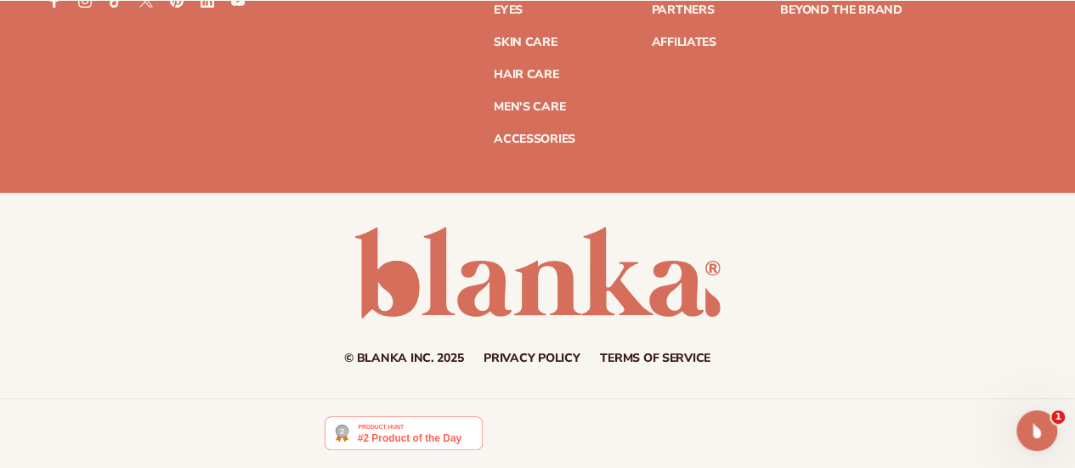  I want to click on a: Skin Care, so click(525, 42).